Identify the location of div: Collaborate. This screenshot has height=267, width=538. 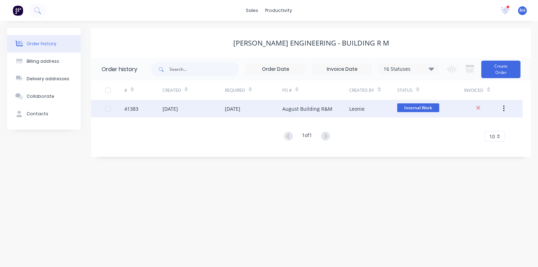
(40, 96).